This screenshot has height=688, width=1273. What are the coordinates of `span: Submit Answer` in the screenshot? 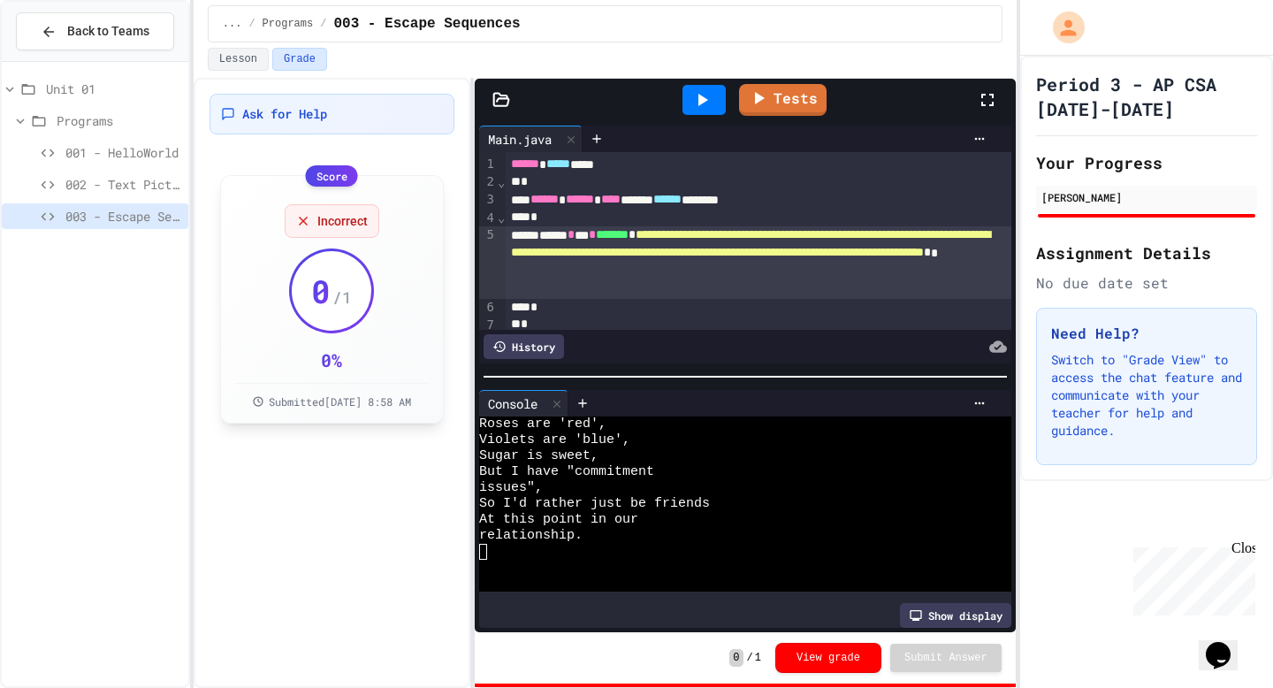 It's located at (946, 658).